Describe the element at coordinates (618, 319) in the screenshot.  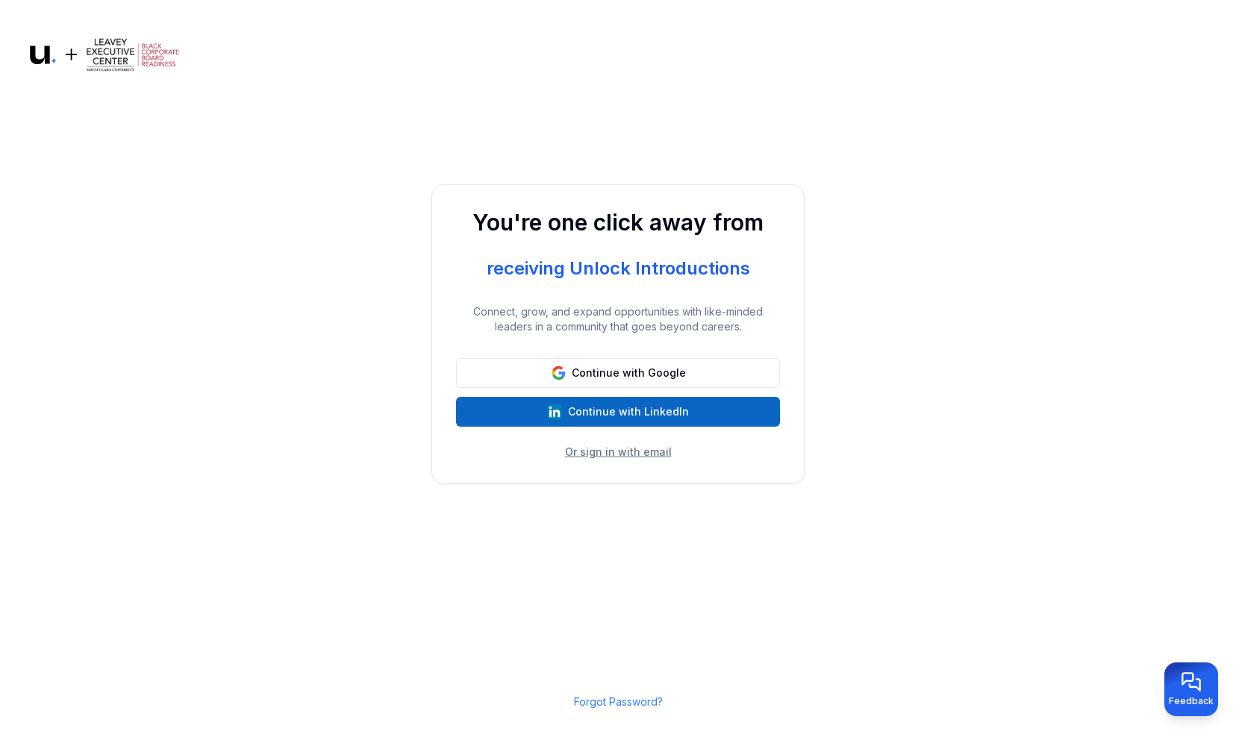
I see `p: Connect, grow, and expand opportunities with like-minded leaders in a community that goes beyond ...` at that location.